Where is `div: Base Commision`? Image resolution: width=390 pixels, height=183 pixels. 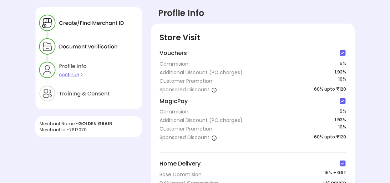
div: Base Commision is located at coordinates (181, 175).